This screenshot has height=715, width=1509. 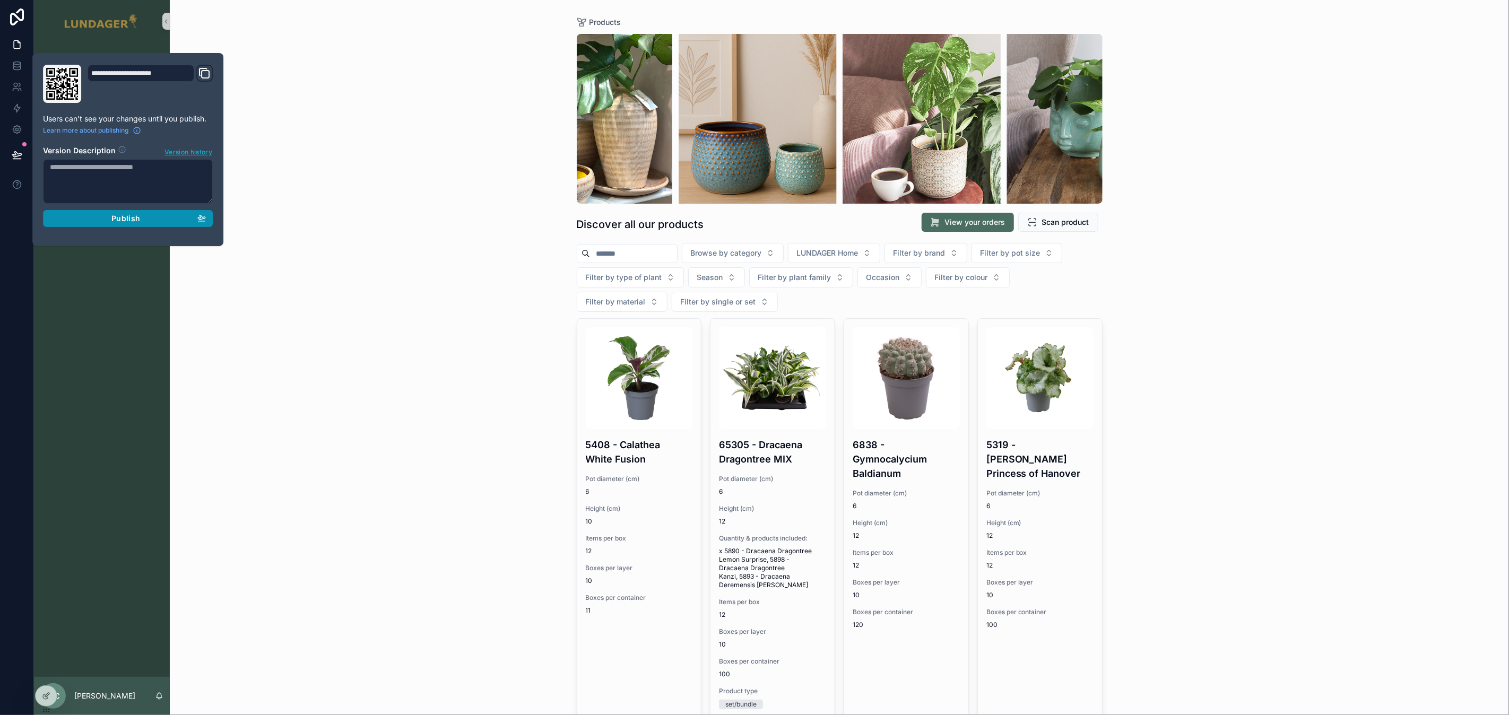 What do you see at coordinates (639, 611) in the screenshot?
I see `span: 11` at bounding box center [639, 611].